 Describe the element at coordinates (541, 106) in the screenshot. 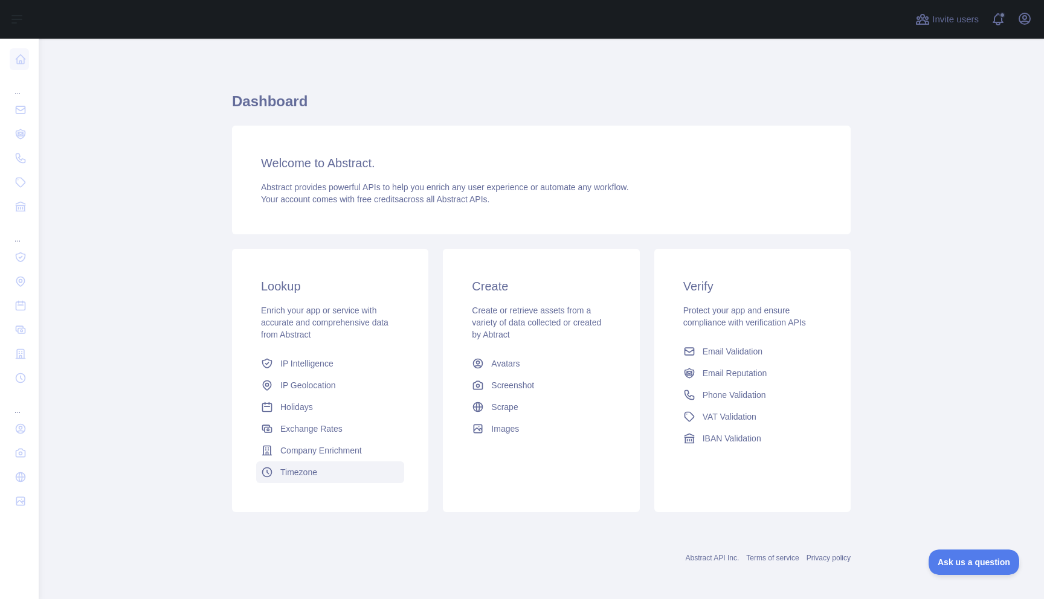

I see `h1: Dashboard` at that location.